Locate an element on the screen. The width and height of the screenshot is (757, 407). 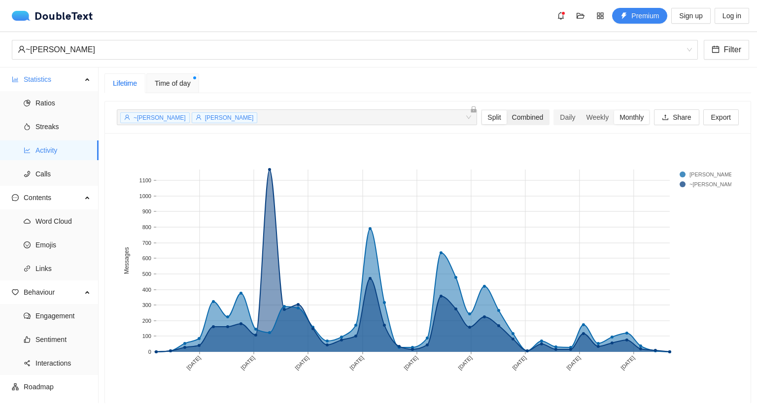
text: 700 is located at coordinates (147, 243).